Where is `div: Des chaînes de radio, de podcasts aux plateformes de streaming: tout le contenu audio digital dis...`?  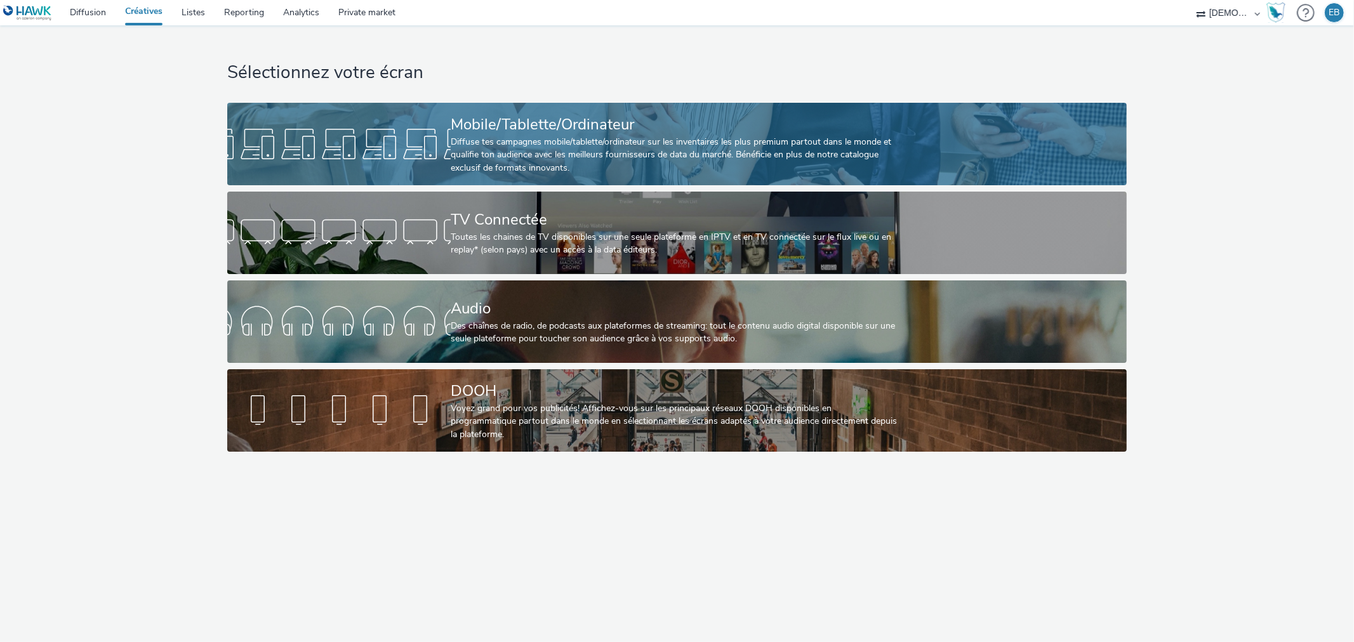
div: Des chaînes de radio, de podcasts aux plateformes de streaming: tout le contenu audio digital dis... is located at coordinates (674, 333).